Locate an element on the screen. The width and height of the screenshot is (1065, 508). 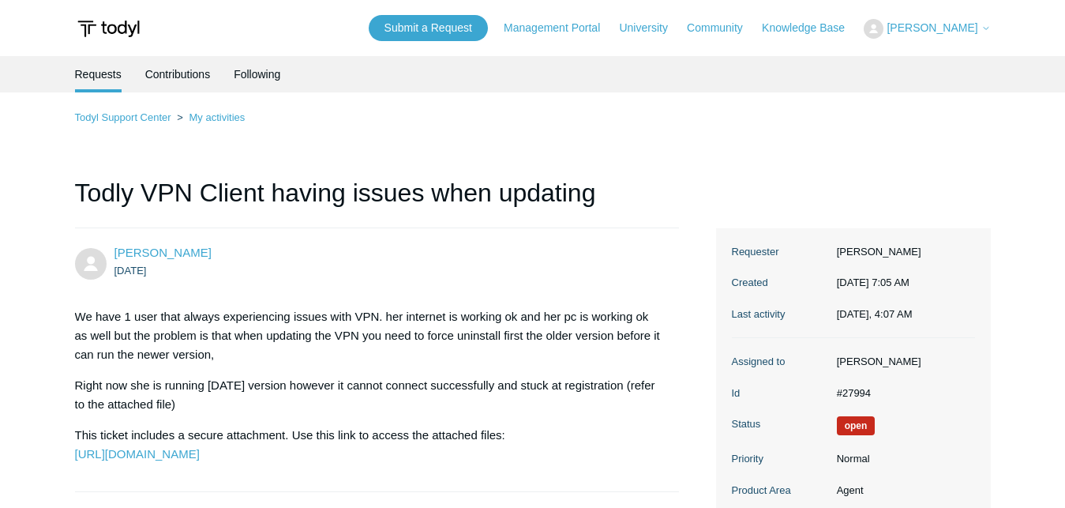
p: We have 1 user that always experiencing issues with VPN. her internet is working ok and her pc is... is located at coordinates (370, 336).